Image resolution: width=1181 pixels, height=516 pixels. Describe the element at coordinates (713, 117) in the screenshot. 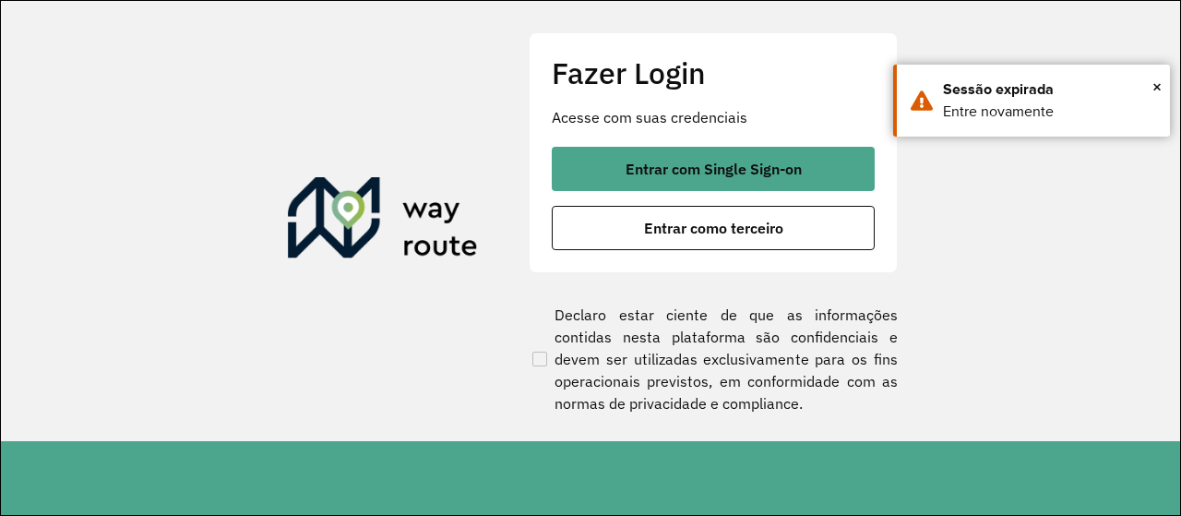

I see `p: Acesse com suas credenciais` at that location.